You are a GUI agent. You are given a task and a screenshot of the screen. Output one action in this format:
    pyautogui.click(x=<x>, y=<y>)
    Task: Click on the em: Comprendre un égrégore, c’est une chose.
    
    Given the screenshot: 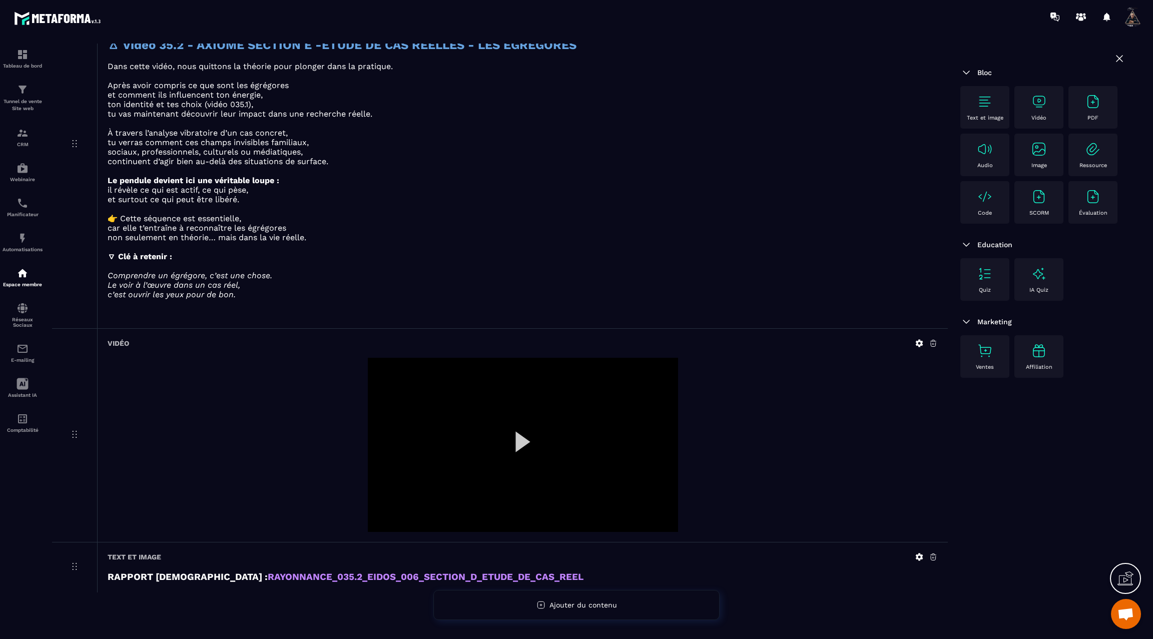 What is the action you would take?
    pyautogui.click(x=190, y=275)
    